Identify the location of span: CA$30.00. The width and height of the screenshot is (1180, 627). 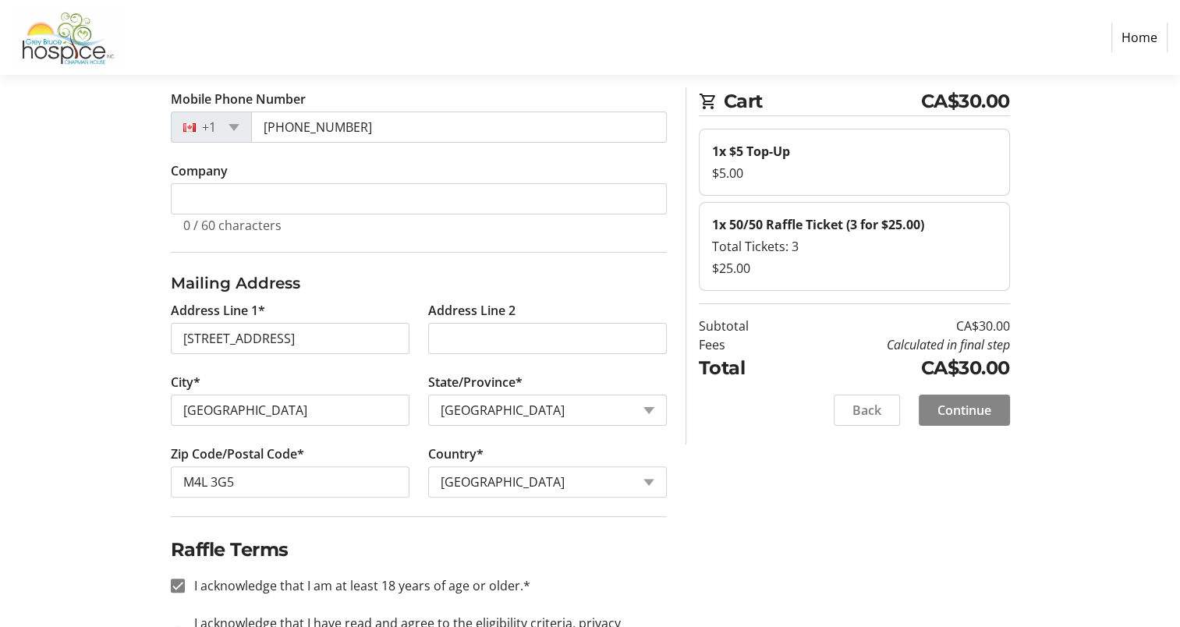
(965, 101).